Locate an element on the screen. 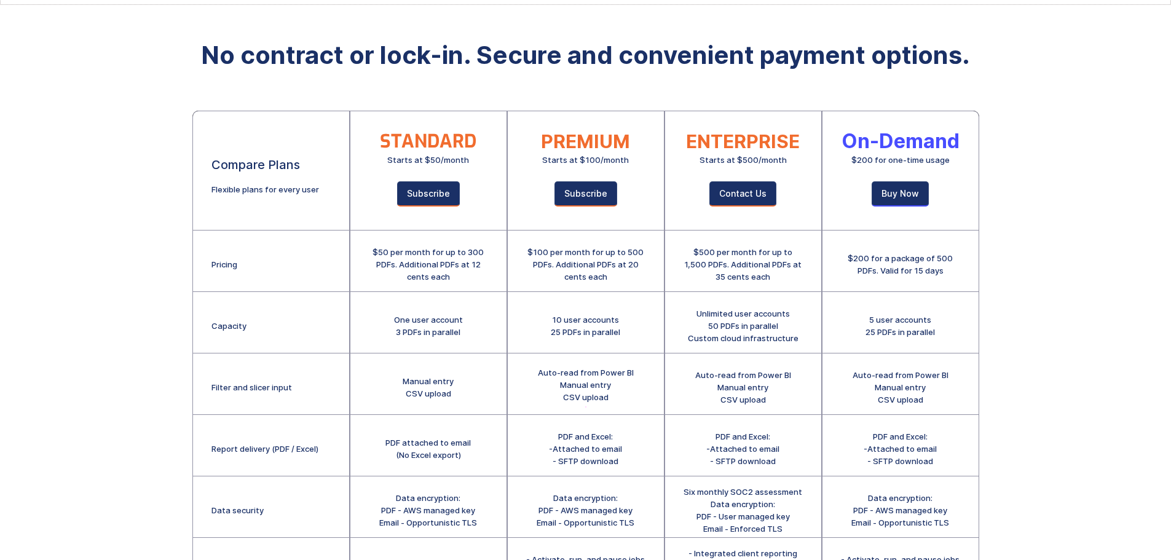  div: PDF attached to email (No Excel export) is located at coordinates (428, 449).